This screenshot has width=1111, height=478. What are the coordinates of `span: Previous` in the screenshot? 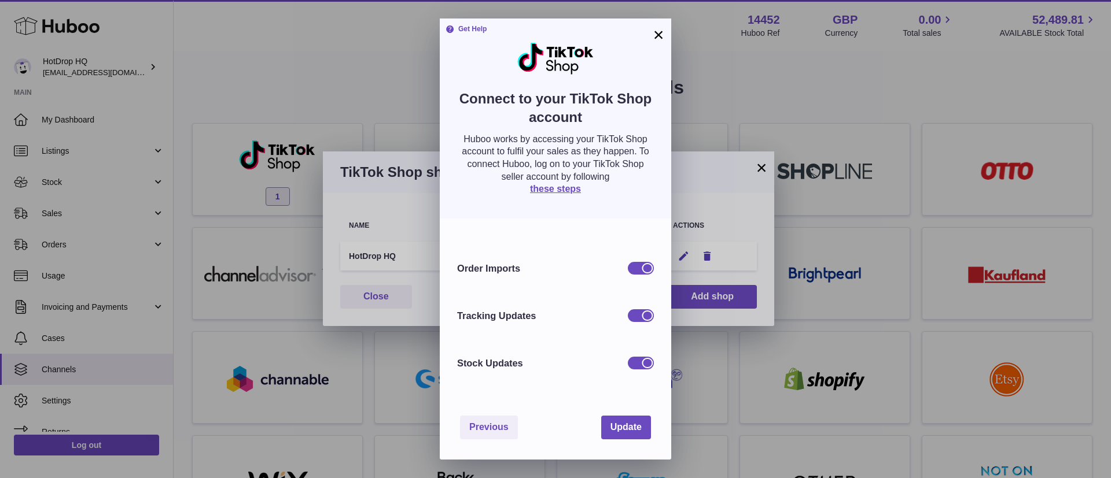 It's located at (489, 427).